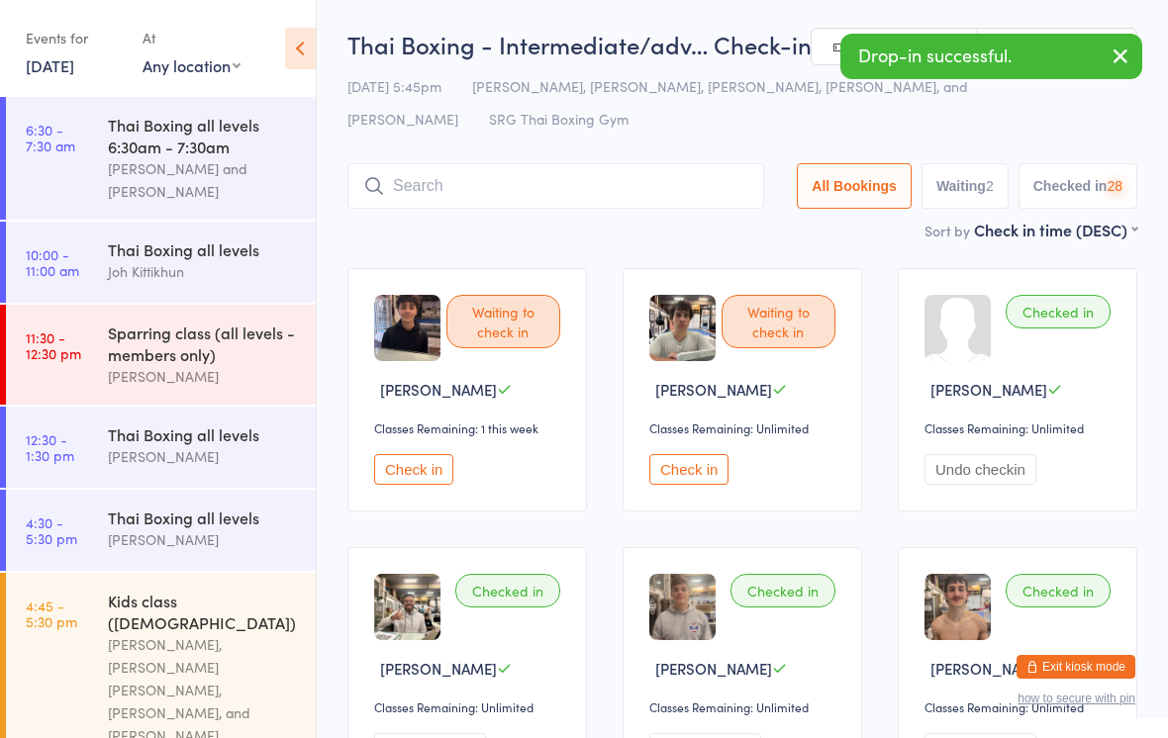 The height and width of the screenshot is (738, 1168). What do you see at coordinates (742, 44) in the screenshot?
I see `h2: Thai Boxing - Intermediate/adv… Check-in` at bounding box center [742, 44].